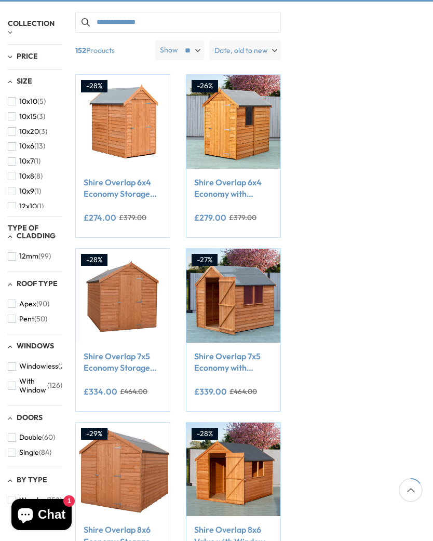 The height and width of the screenshot is (541, 433). What do you see at coordinates (33, 500) in the screenshot?
I see `span: Wooden` at bounding box center [33, 500].